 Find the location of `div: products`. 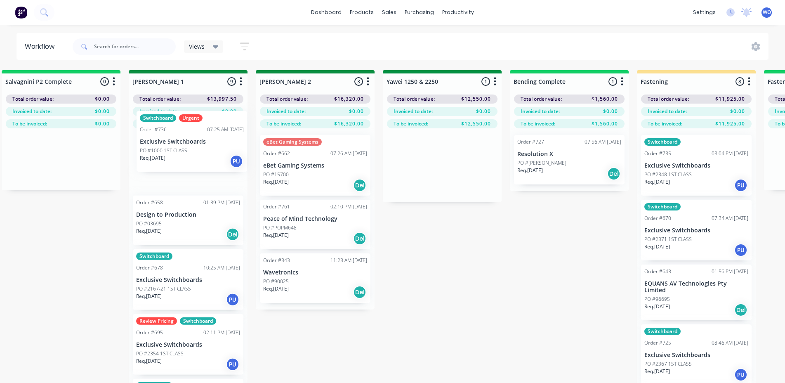

div: products is located at coordinates (362, 12).